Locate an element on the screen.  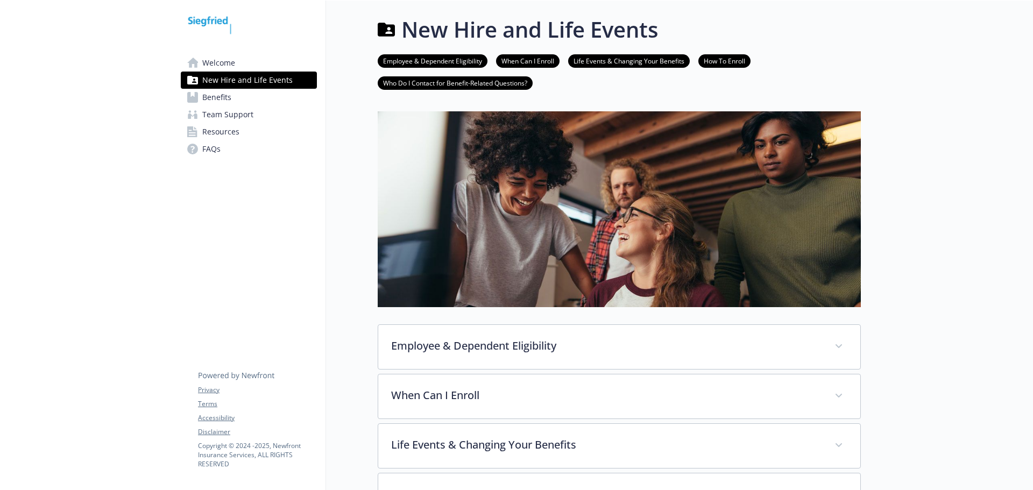
a: FAQs is located at coordinates (248, 149).